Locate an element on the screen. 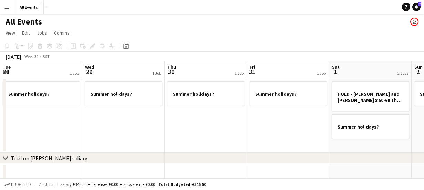 This screenshot has height=190, width=424. a: Jobs is located at coordinates (42, 33).